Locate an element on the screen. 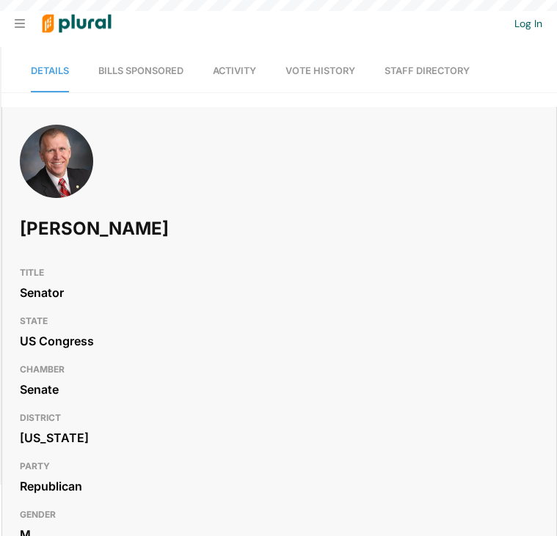 This screenshot has height=536, width=557. span: Details is located at coordinates (50, 70).